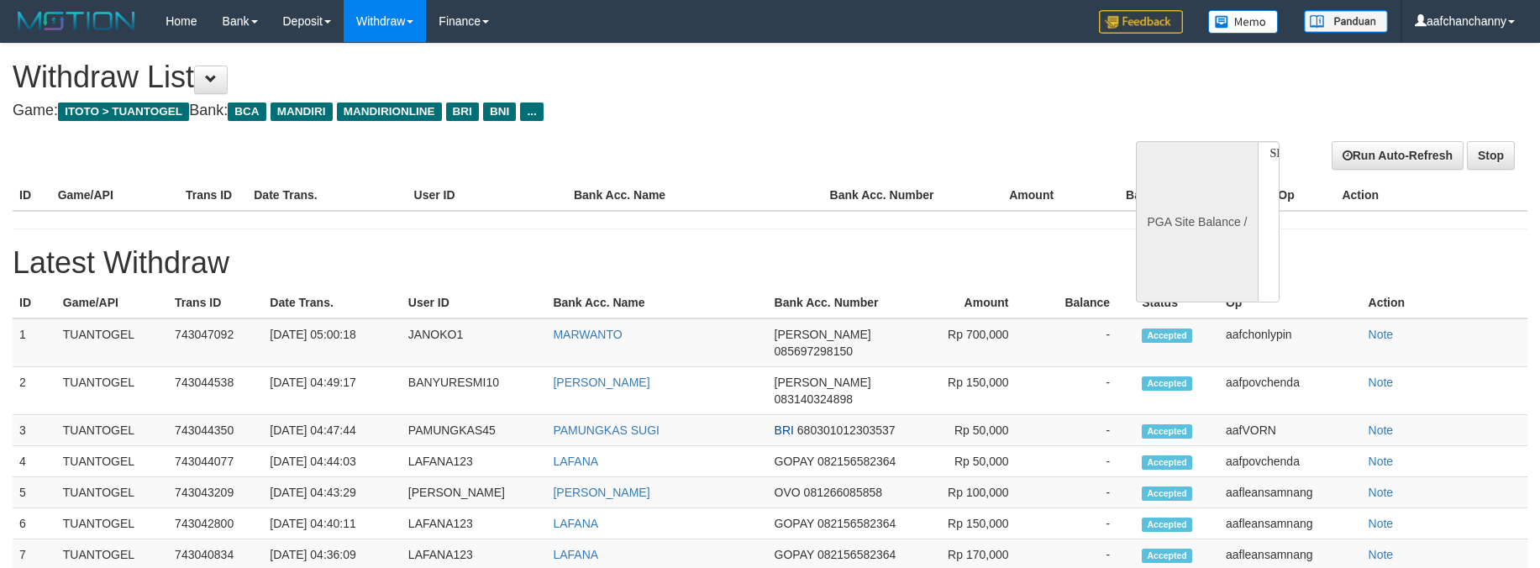 The width and height of the screenshot is (1540, 568). I want to click on th: Game/API, so click(112, 302).